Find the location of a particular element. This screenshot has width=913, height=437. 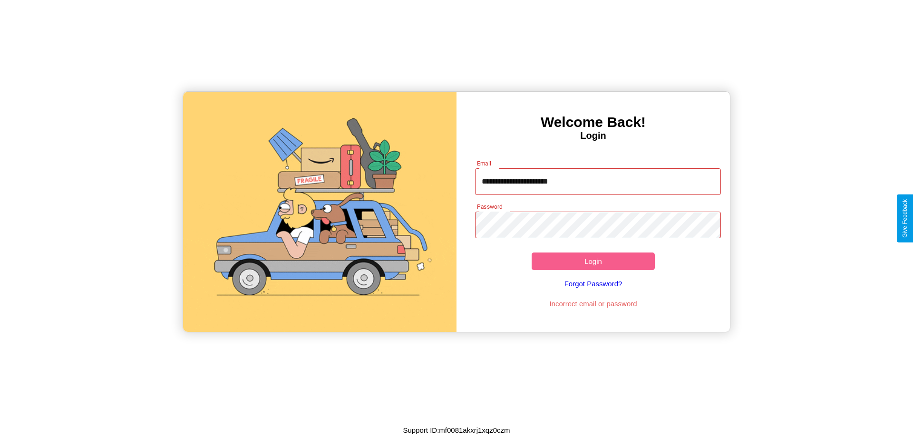

p: Incorrect email or password is located at coordinates (593, 303).